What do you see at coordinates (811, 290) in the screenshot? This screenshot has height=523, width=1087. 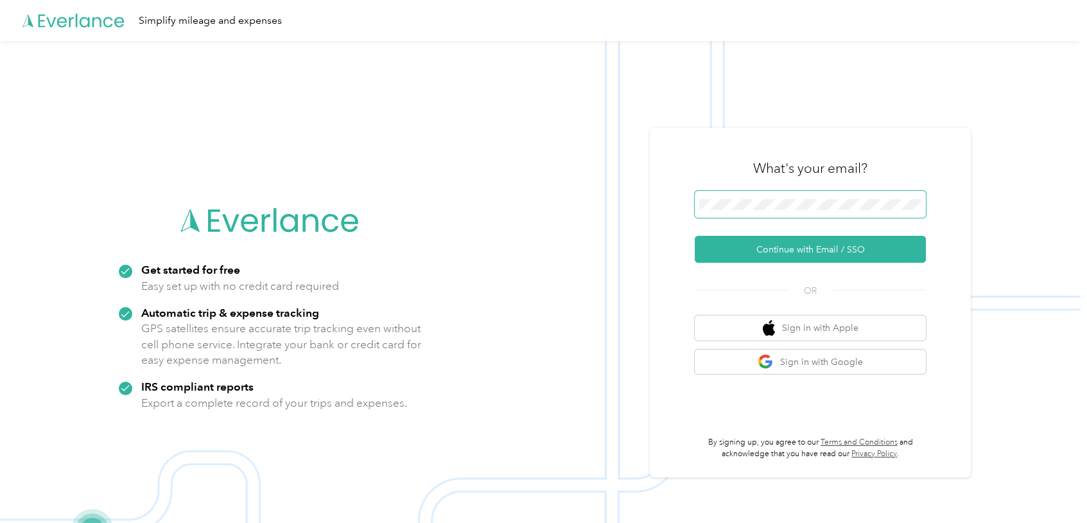 I see `span: OR` at bounding box center [811, 290].